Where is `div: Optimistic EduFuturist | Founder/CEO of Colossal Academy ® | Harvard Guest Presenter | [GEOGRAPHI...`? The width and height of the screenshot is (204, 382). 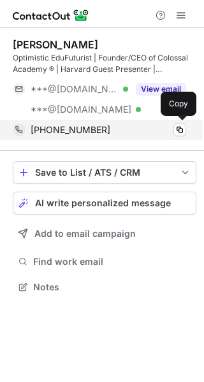 div: Optimistic EduFuturist | Founder/CEO of Colossal Academy ® | Harvard Guest Presenter | [GEOGRAPHI... is located at coordinates (104, 64).